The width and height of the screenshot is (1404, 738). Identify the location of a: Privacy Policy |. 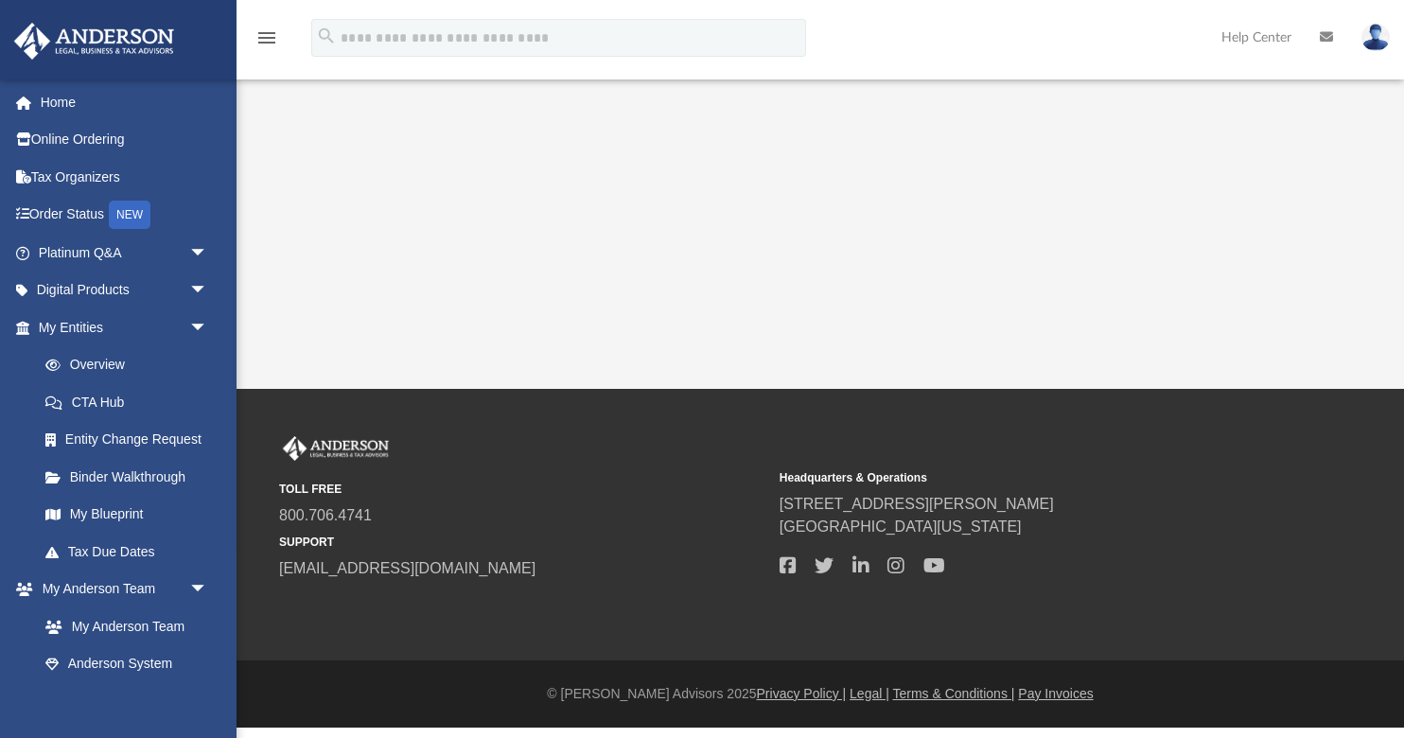
(801, 694).